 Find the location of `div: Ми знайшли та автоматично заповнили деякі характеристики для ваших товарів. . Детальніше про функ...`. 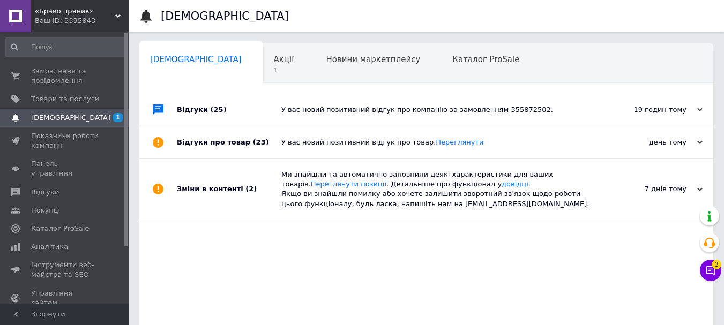

div: Ми знайшли та автоматично заповнили деякі характеристики для ваших товарів. . Детальніше про функ... is located at coordinates (438, 189).